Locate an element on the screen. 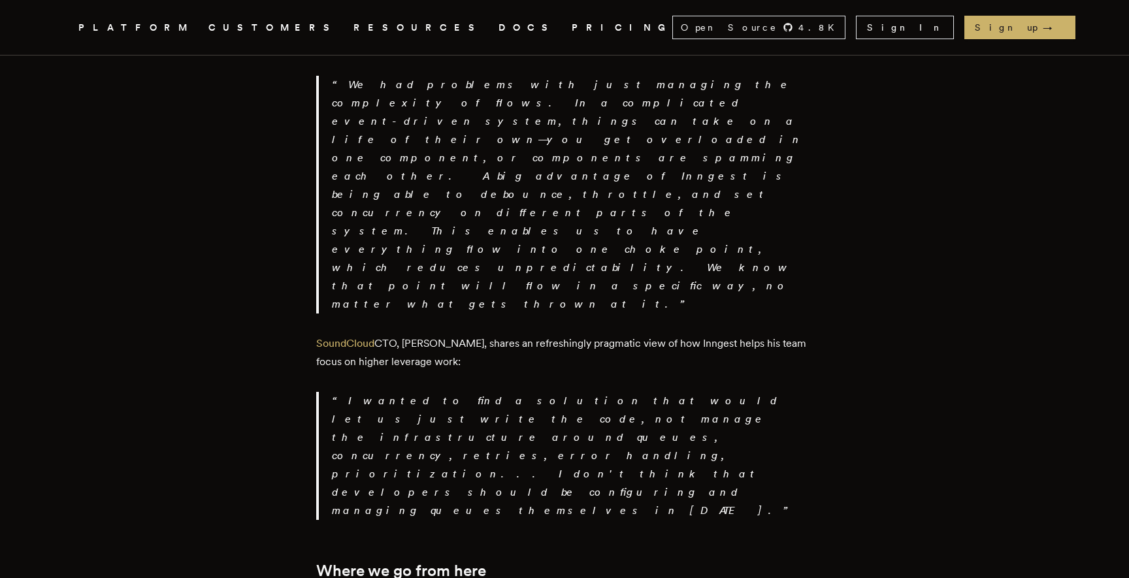 The image size is (1129, 578). span: 4.8 K is located at coordinates (820, 27).